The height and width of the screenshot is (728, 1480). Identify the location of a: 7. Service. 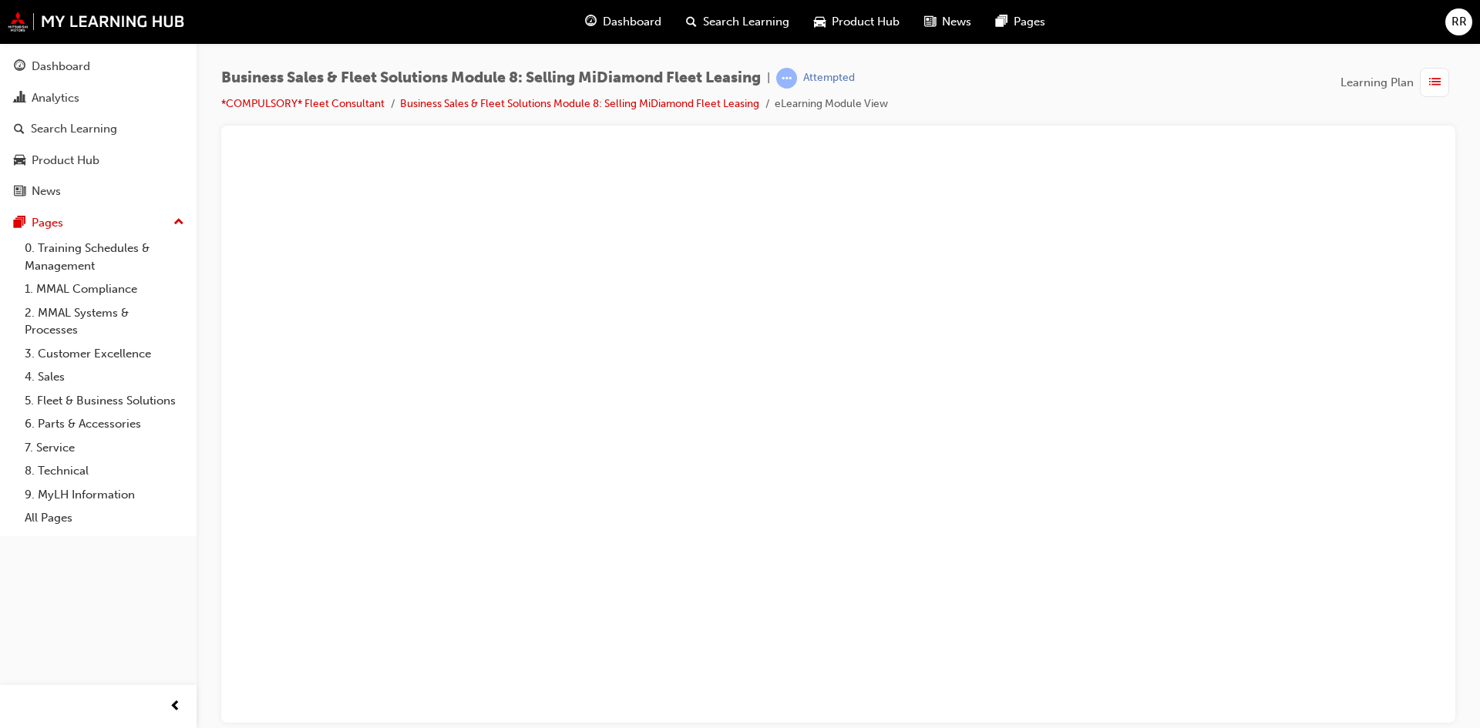
(104, 448).